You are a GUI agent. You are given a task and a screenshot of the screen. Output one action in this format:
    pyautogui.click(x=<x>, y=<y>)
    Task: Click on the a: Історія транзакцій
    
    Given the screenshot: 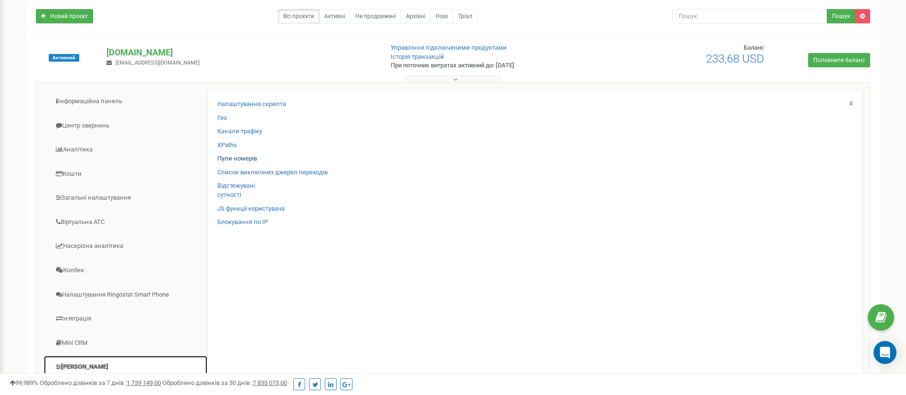 What is the action you would take?
    pyautogui.click(x=417, y=56)
    